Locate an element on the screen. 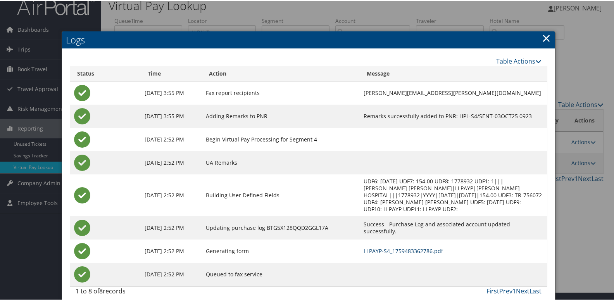 The height and width of the screenshot is (300, 614). a: First is located at coordinates (493, 290).